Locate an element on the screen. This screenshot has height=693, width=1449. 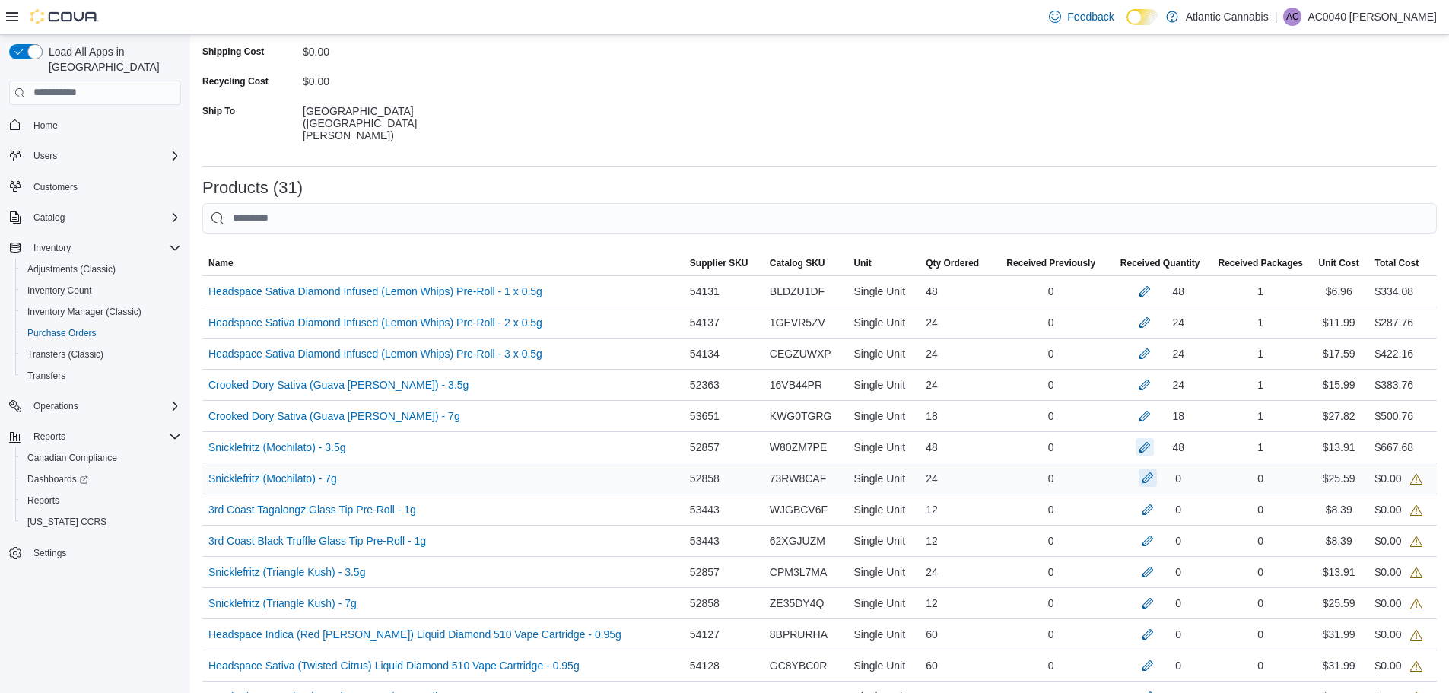
label: Recycling Cost is located at coordinates (235, 81).